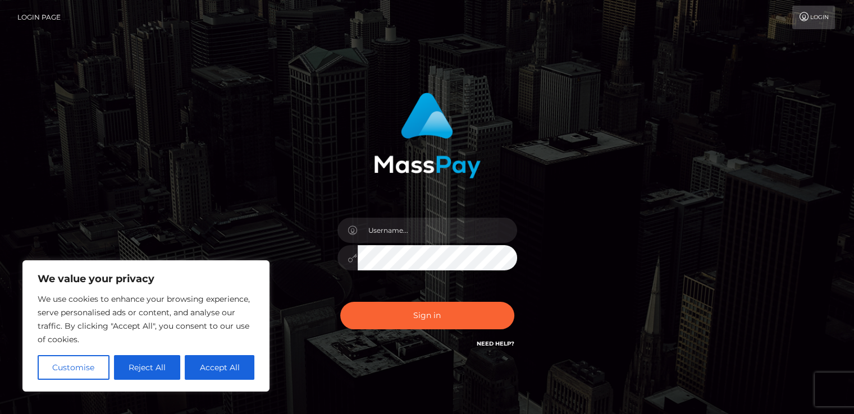  What do you see at coordinates (146, 279) in the screenshot?
I see `p: We value your privacy` at bounding box center [146, 279].